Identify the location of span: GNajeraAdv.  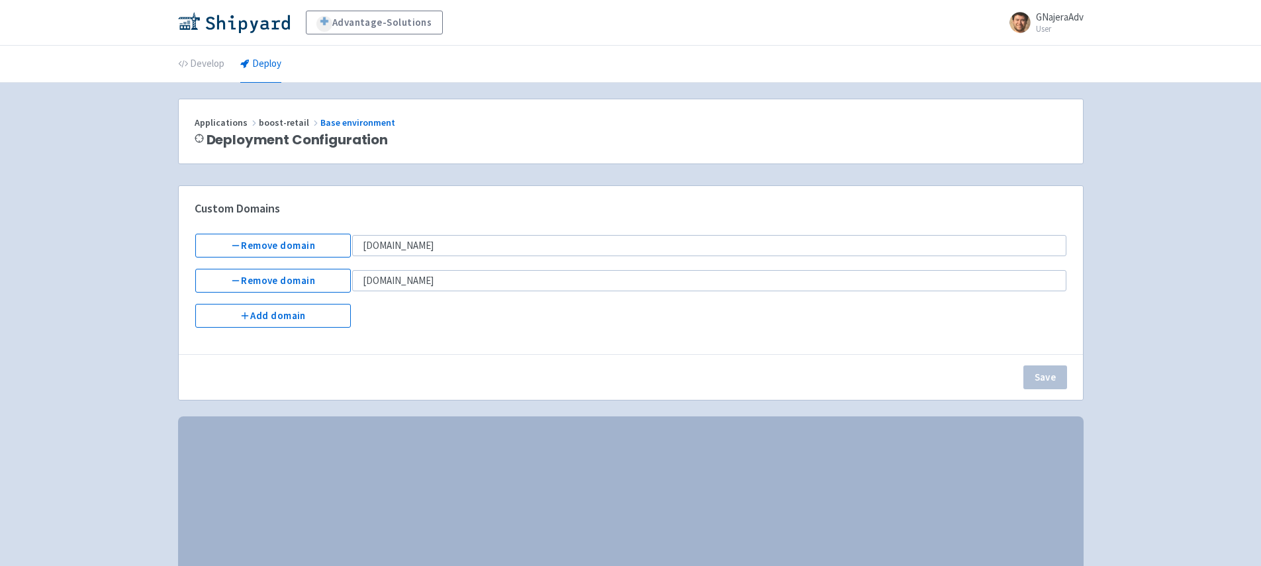
(1060, 17).